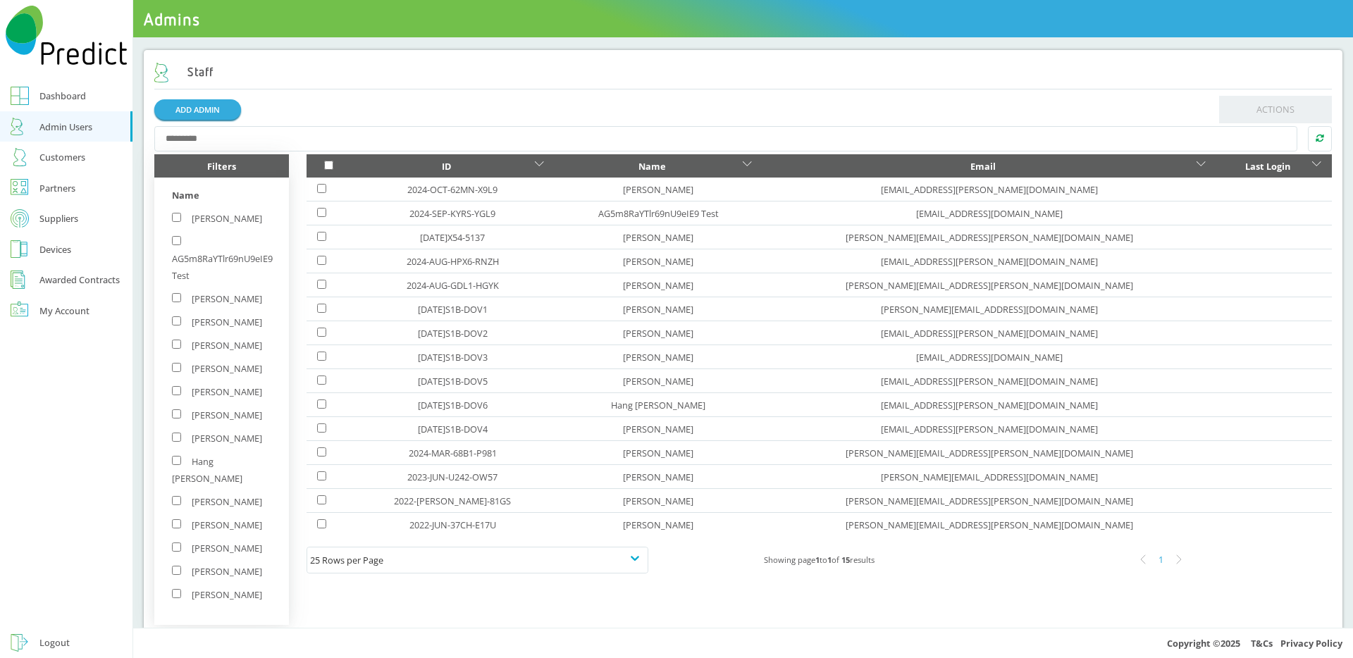 This screenshot has height=658, width=1353. What do you see at coordinates (222, 259) in the screenshot?
I see `label: AG5m8RaYTlr69nU9eIE9 Test` at bounding box center [222, 259].